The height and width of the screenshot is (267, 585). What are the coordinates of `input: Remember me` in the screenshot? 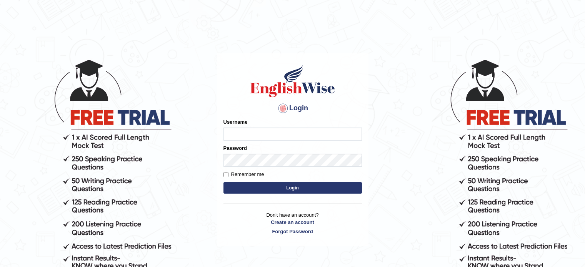 It's located at (226, 175).